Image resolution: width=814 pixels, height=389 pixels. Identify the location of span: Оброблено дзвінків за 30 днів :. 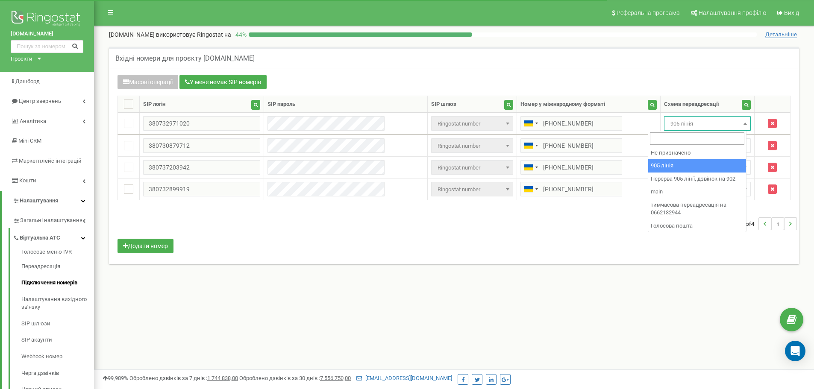
(295, 378).